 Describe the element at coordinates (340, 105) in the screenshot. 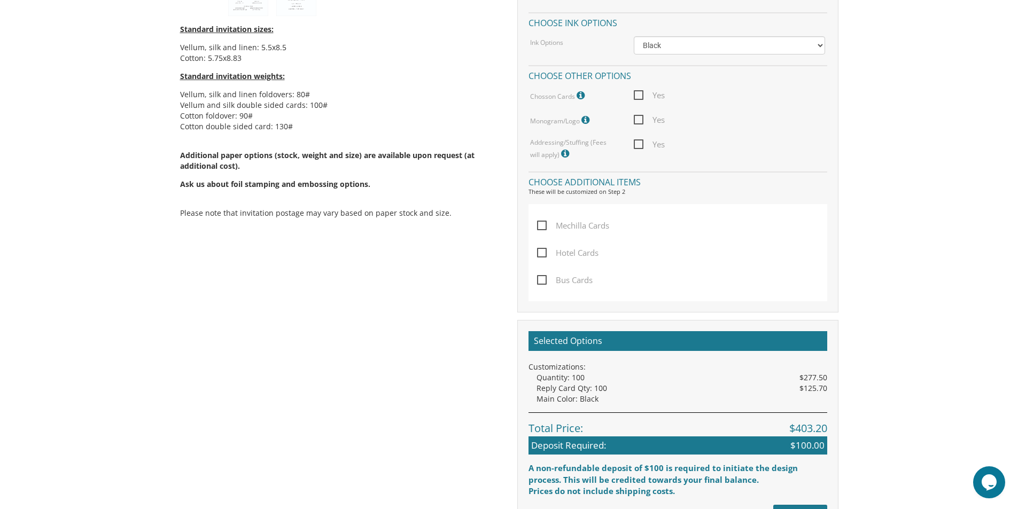

I see `li: Vellum and silk double sided cards: 100#` at that location.